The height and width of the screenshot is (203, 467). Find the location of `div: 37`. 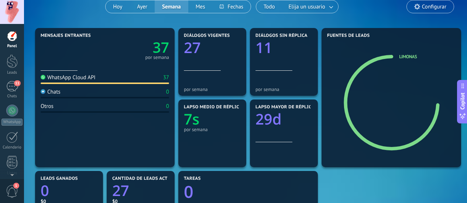

div: 37 is located at coordinates (166, 77).